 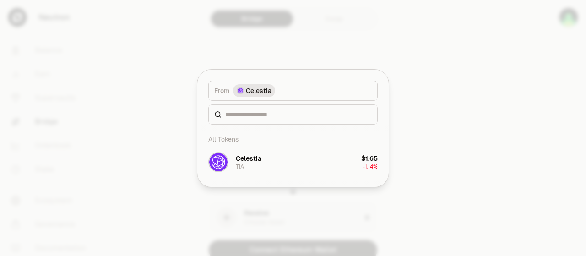 What do you see at coordinates (240, 91) in the screenshot?
I see `img: Celestia Logo` at bounding box center [240, 91].